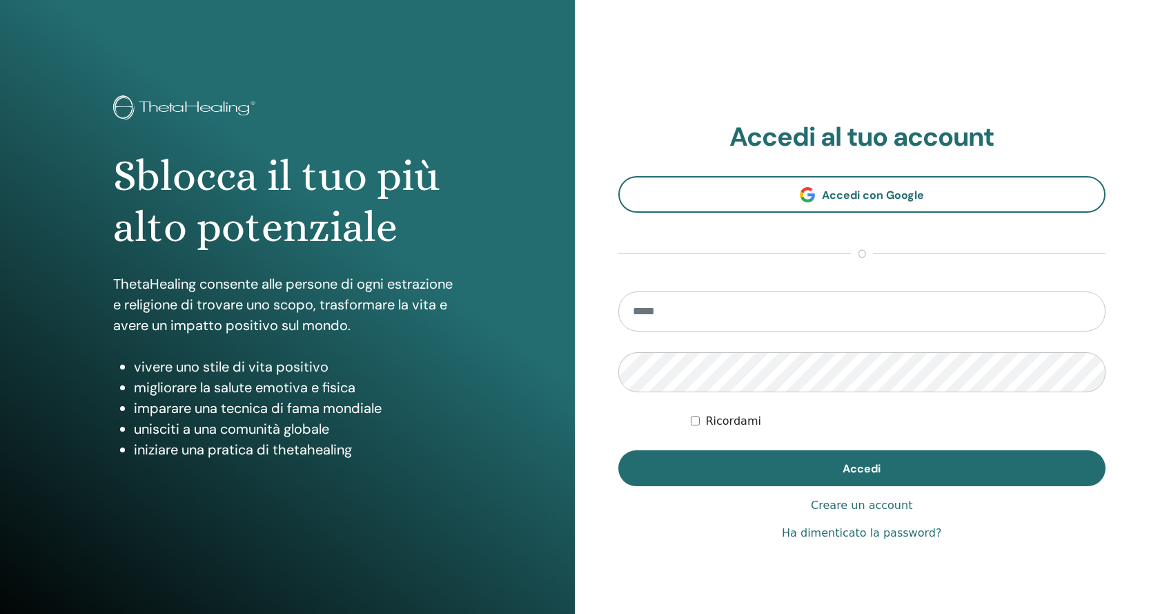  I want to click on label: Ricordami, so click(733, 421).